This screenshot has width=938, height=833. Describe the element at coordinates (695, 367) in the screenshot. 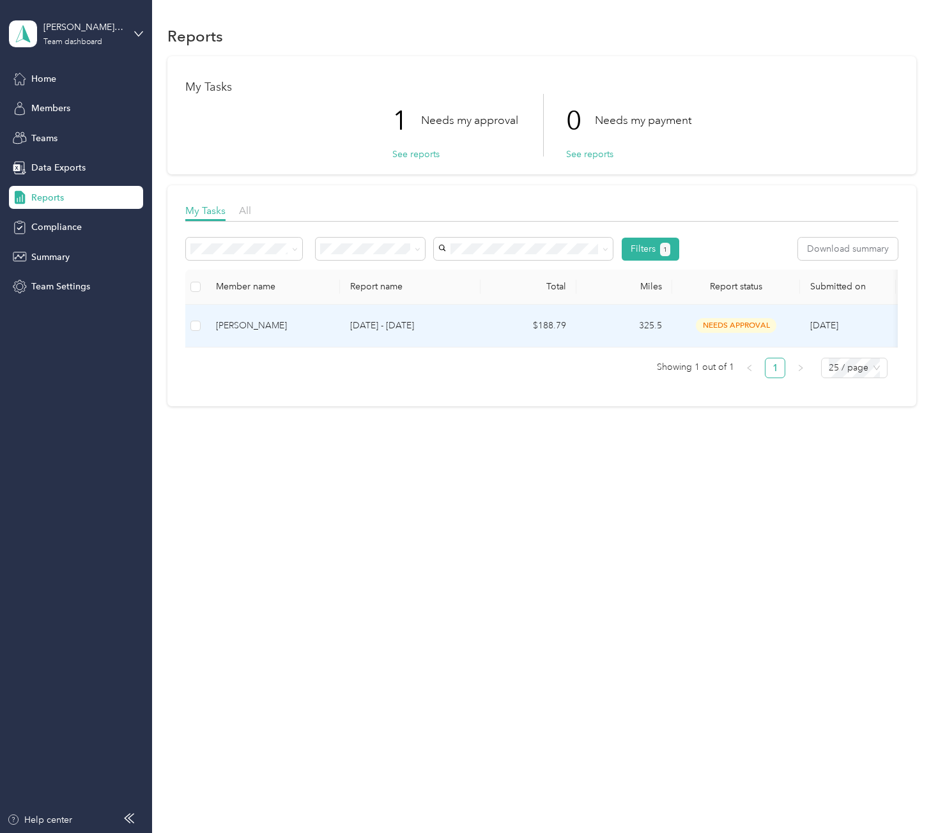

I see `span: Showing 1 out of 1` at that location.